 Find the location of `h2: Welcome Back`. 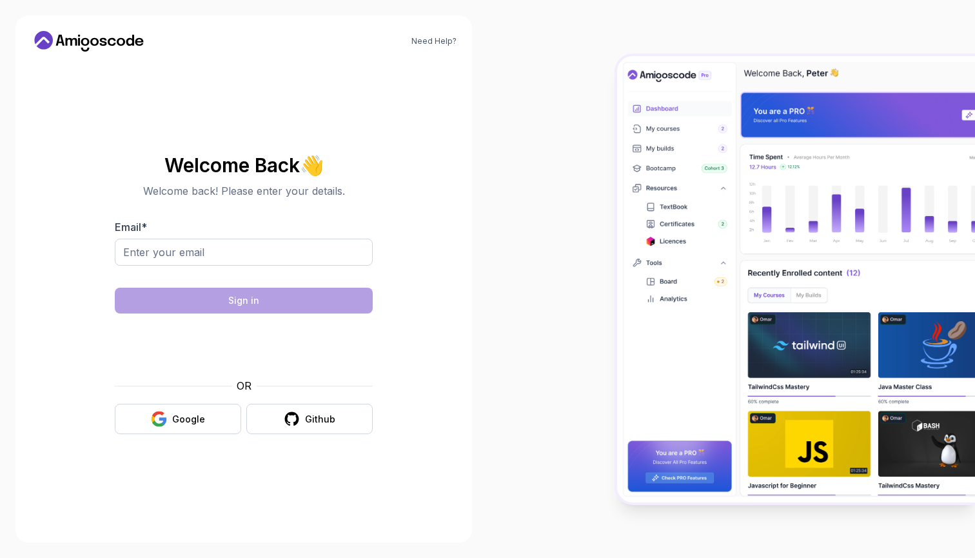

h2: Welcome Back is located at coordinates (244, 165).